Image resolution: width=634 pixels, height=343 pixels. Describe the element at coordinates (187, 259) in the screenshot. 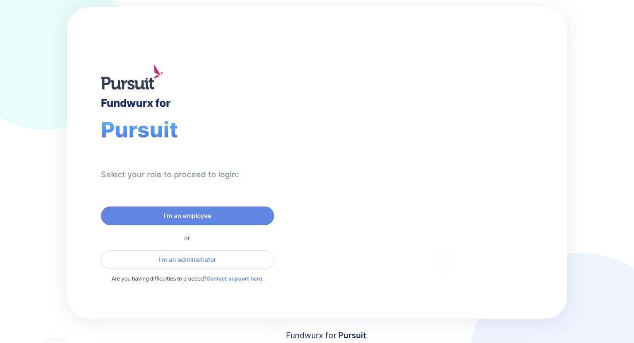

I see `span: I'm an administrator` at that location.